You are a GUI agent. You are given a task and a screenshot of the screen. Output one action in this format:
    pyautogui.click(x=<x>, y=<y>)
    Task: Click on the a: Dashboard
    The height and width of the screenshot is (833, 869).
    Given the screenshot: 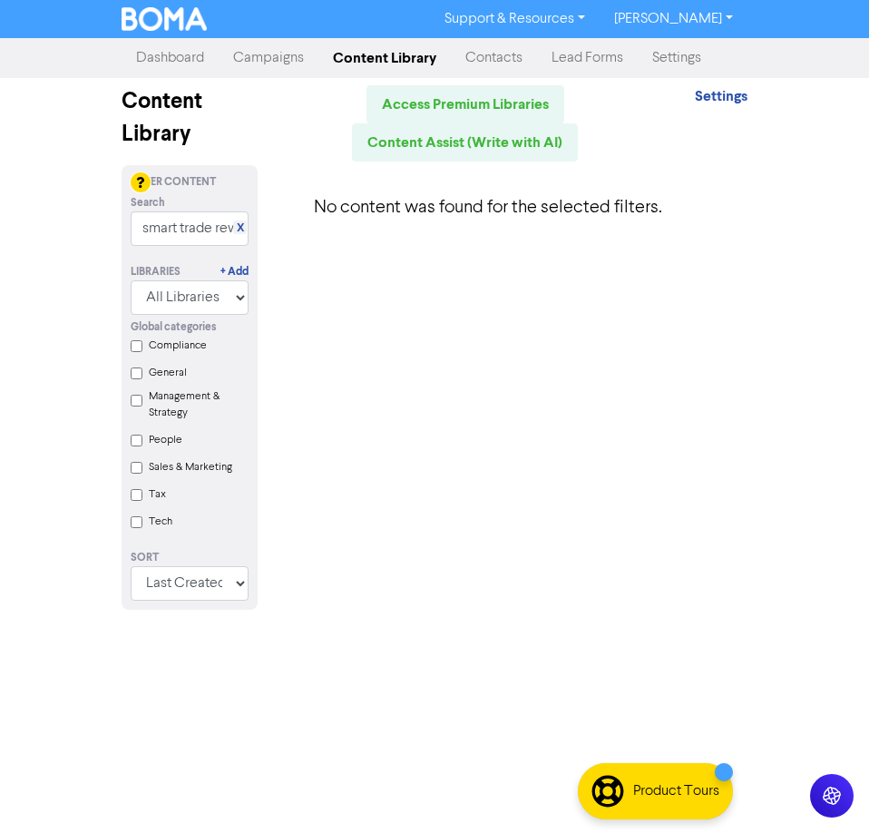 What is the action you would take?
    pyautogui.click(x=170, y=58)
    